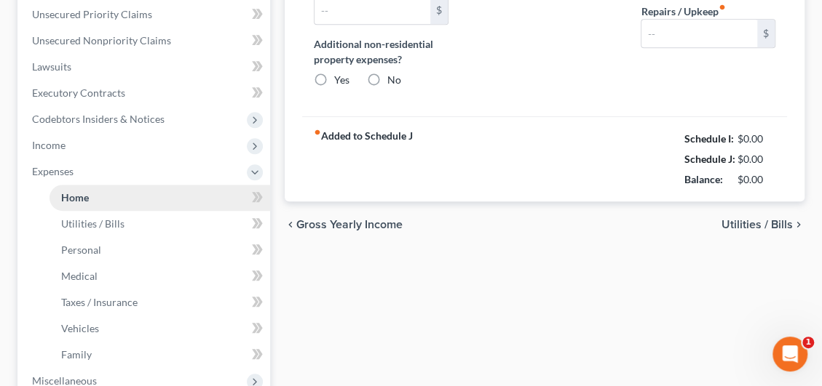 This screenshot has height=386, width=822. What do you see at coordinates (381, 52) in the screenshot?
I see `label: Additional non-residential property expenses?` at bounding box center [381, 52].